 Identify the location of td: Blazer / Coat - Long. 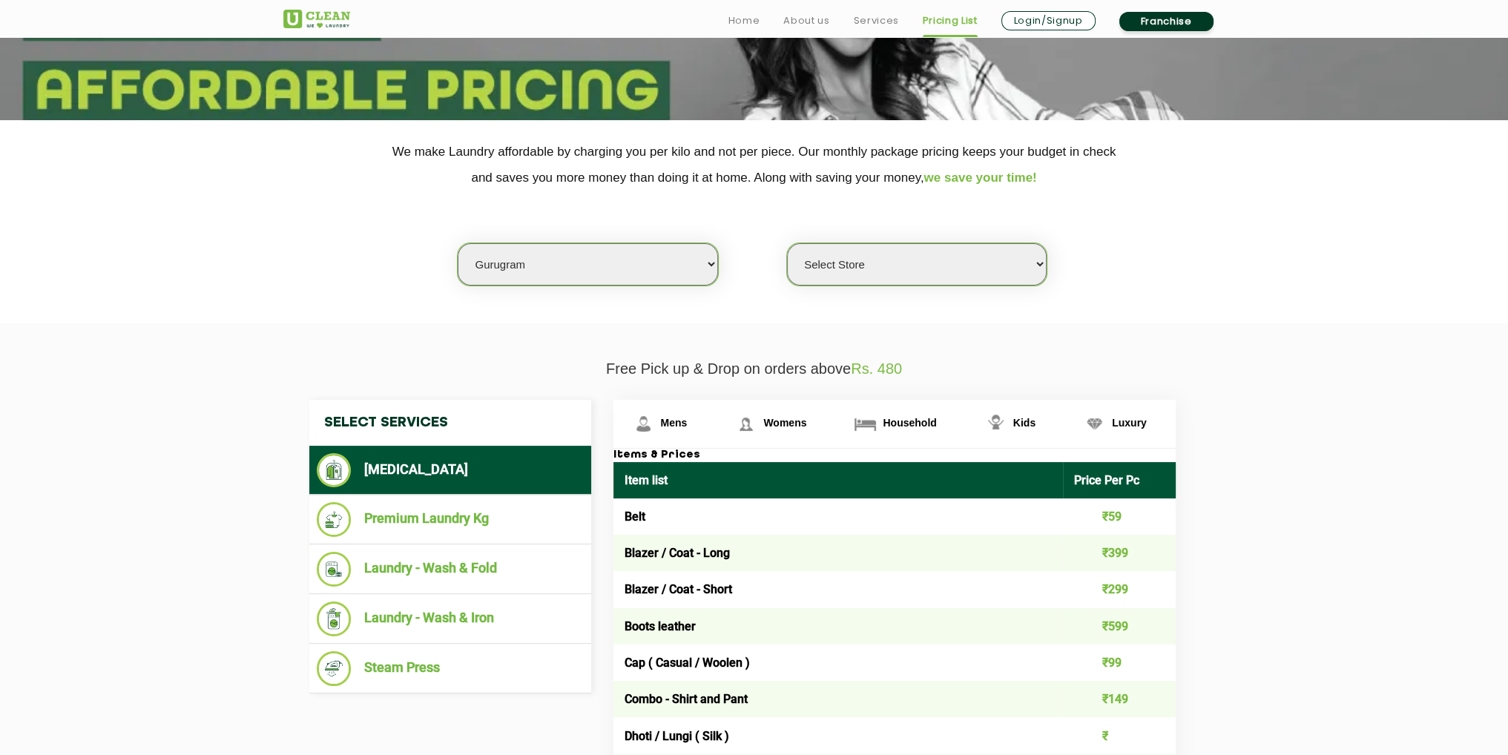
(838, 553).